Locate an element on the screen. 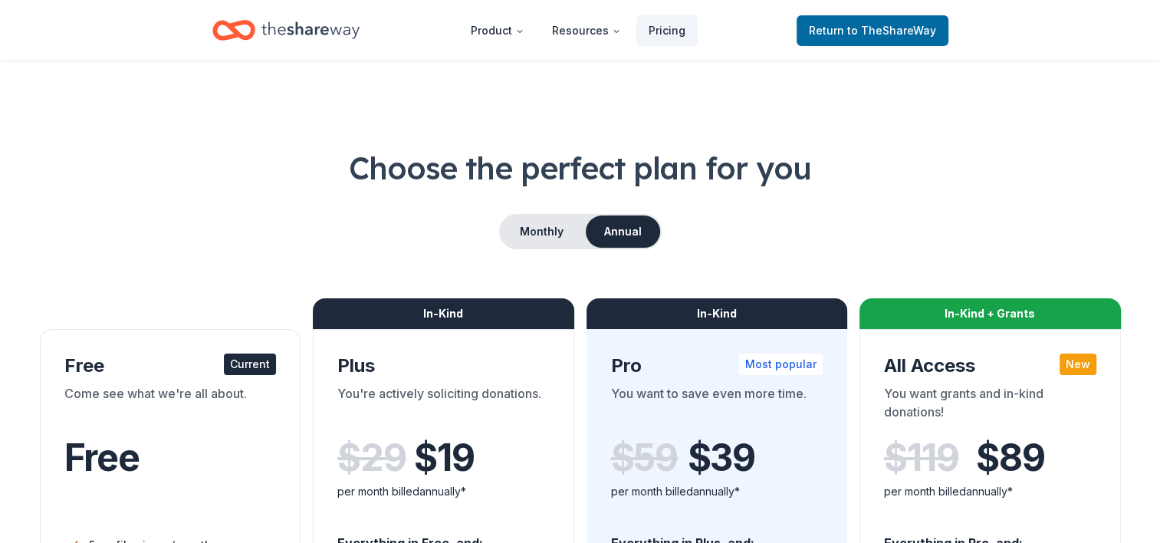  div: You want grants and in-kind donations! is located at coordinates (990, 406).